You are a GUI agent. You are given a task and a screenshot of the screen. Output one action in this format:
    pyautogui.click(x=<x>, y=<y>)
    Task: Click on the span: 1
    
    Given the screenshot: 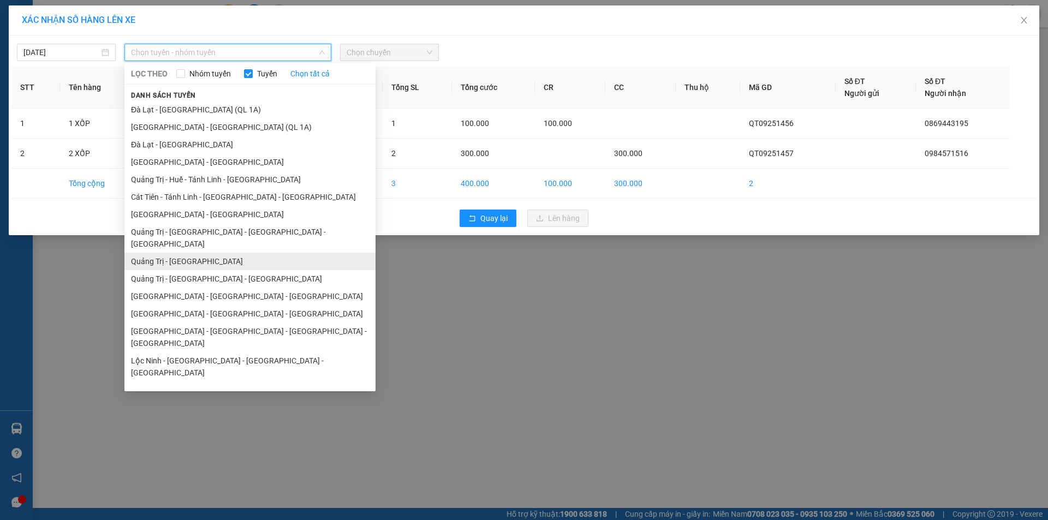 What is the action you would take?
    pyautogui.click(x=393, y=123)
    